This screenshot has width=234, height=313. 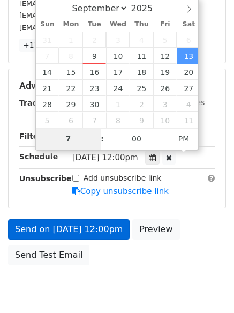 I want to click on span: October 7, 2025, so click(x=94, y=120).